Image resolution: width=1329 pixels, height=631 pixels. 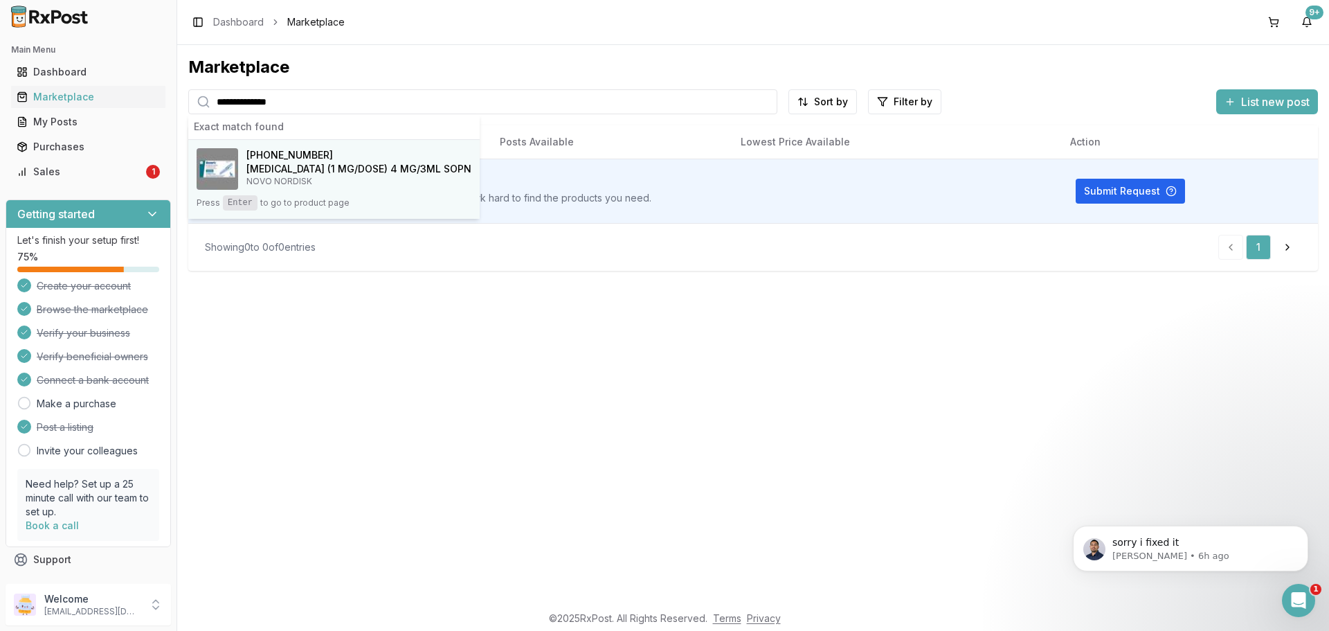 What do you see at coordinates (153, 172) in the screenshot?
I see `div: 1` at bounding box center [153, 172].